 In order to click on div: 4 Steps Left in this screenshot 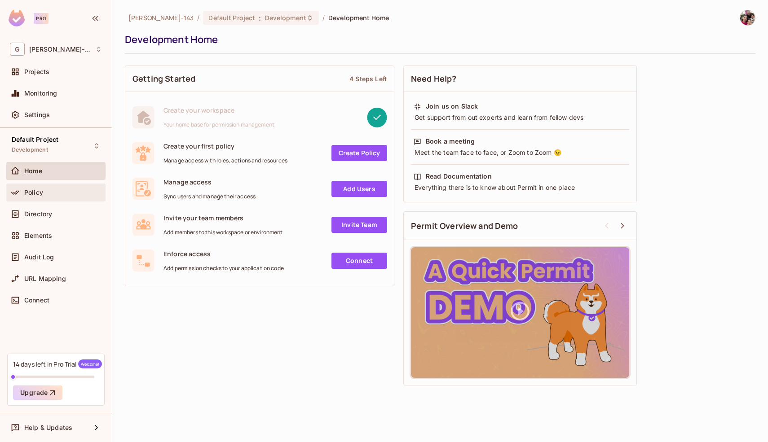, I will do `click(368, 79)`.